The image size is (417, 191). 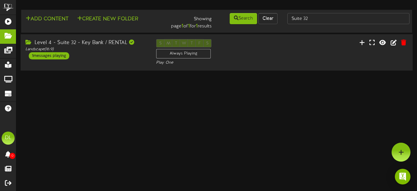 What do you see at coordinates (403, 176) in the screenshot?
I see `div: Open Intercom Messenger` at bounding box center [403, 176].